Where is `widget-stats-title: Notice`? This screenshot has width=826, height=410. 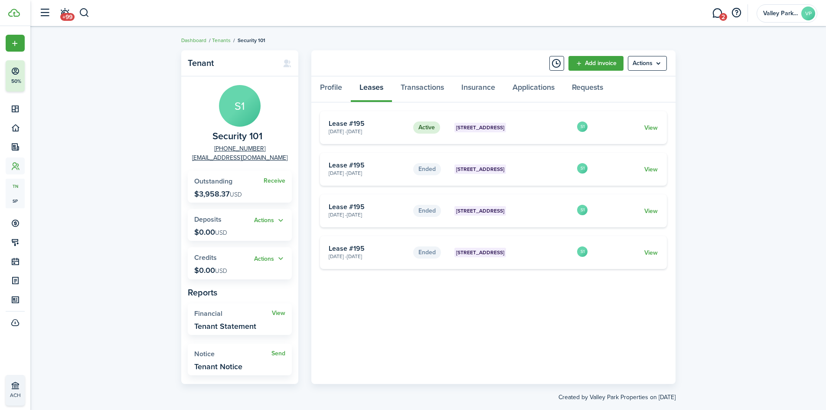 widget-stats-title: Notice is located at coordinates (233, 354).